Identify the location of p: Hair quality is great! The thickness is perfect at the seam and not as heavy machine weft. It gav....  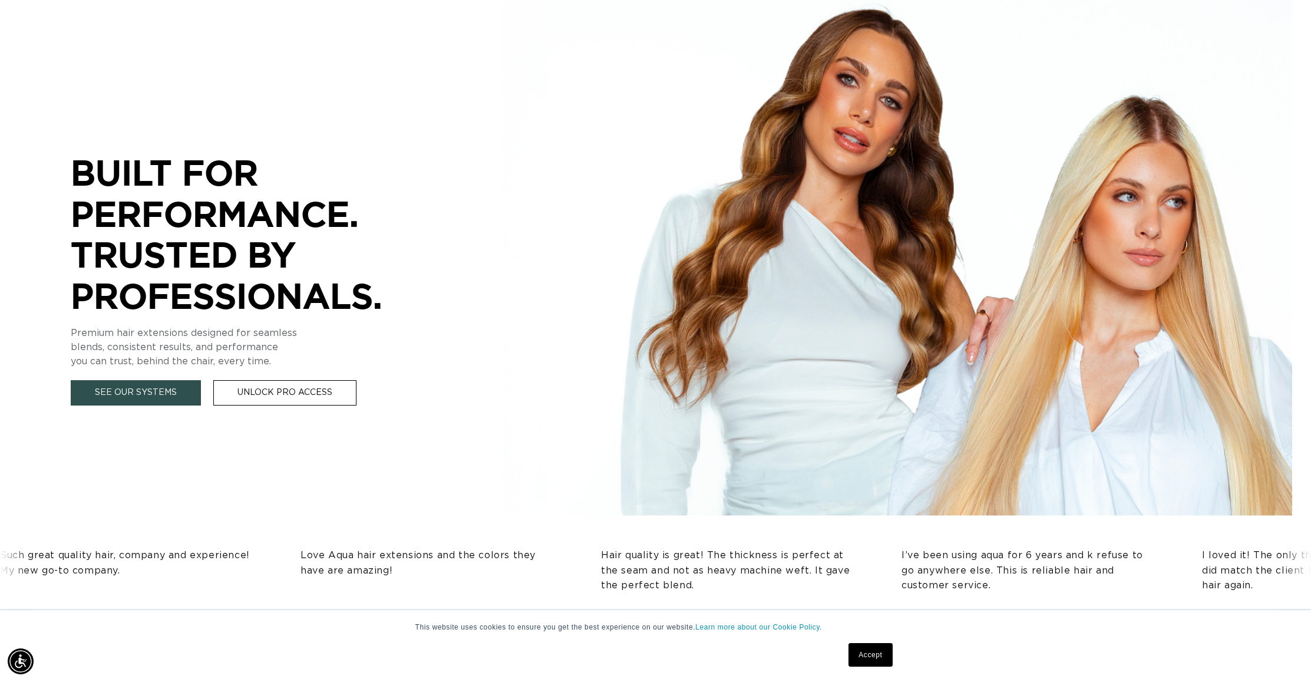
(724, 570).